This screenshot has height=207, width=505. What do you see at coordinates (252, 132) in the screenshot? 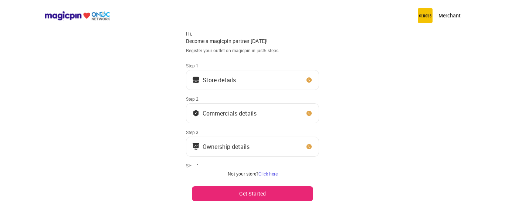
I see `div: Step 3` at bounding box center [252, 132].